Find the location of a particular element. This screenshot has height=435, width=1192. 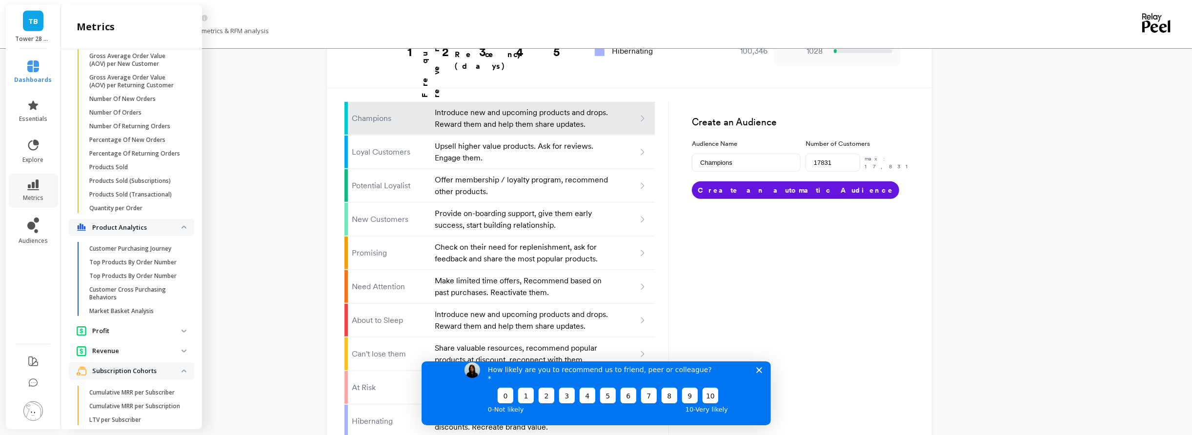

span: metrics is located at coordinates (33, 198).